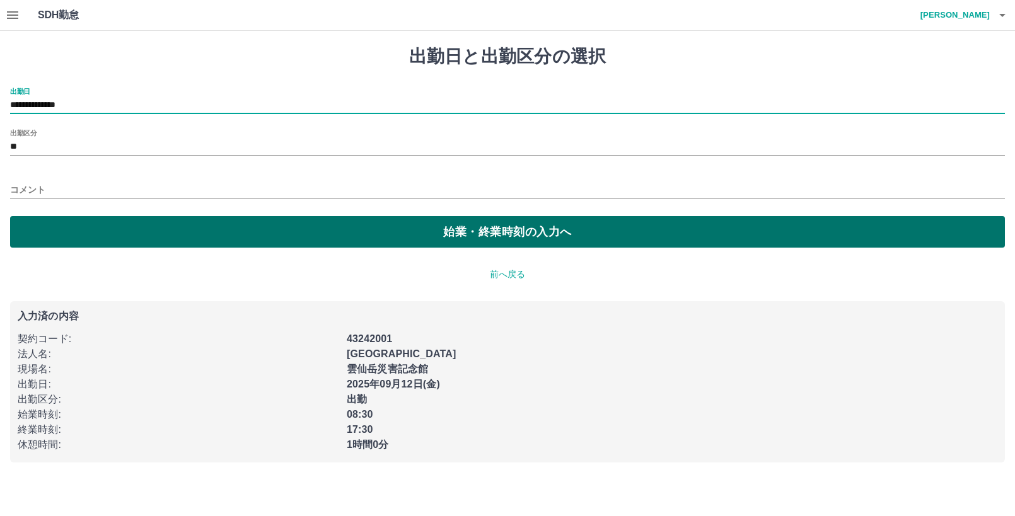 The image size is (1015, 516). Describe the element at coordinates (508, 316) in the screenshot. I see `p: 入力済の内容` at that location.